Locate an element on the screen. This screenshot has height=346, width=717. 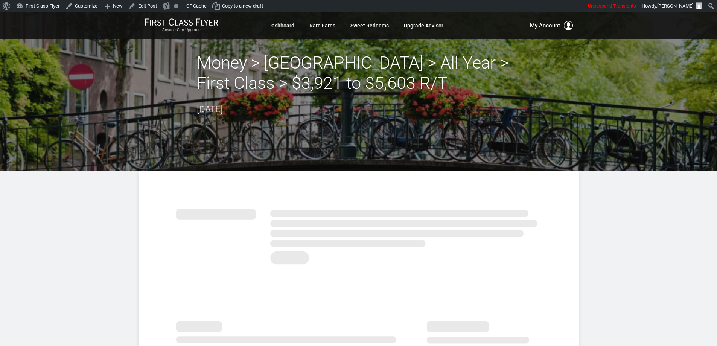
img: First Class Flyer is located at coordinates (182, 22).